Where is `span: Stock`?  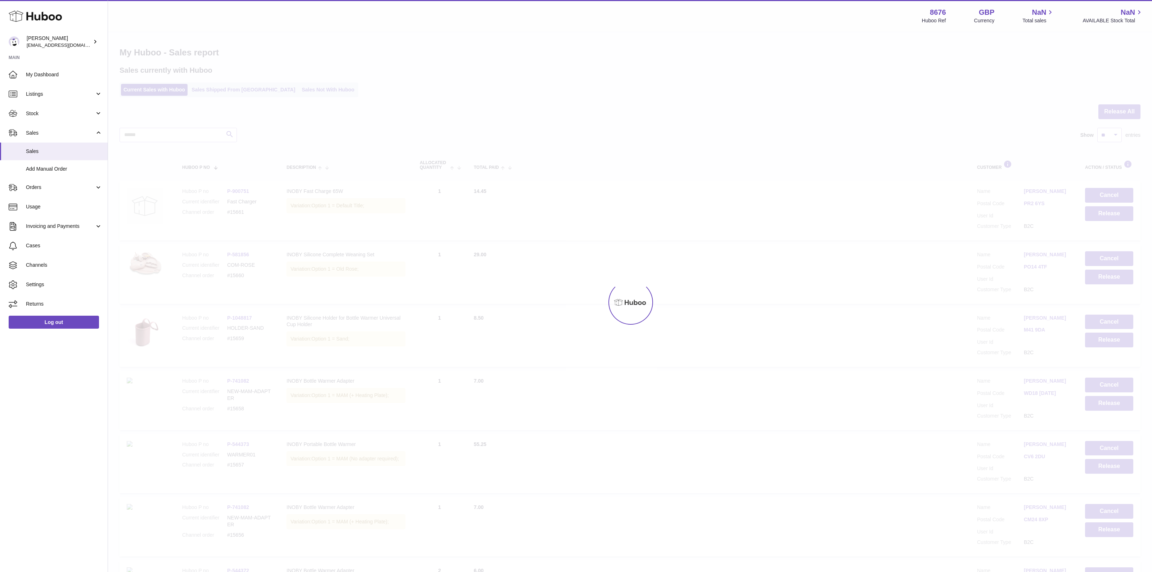 span: Stock is located at coordinates (60, 113).